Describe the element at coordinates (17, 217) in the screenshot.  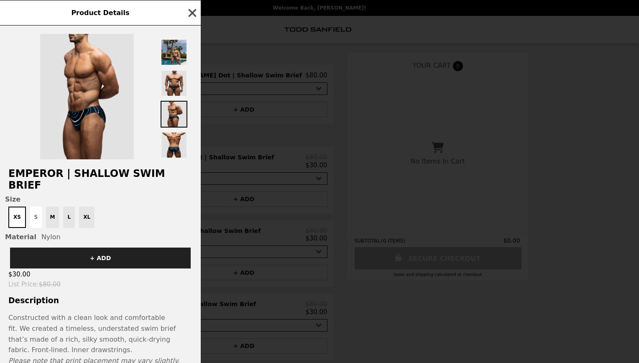
I see `button: XS` at that location.